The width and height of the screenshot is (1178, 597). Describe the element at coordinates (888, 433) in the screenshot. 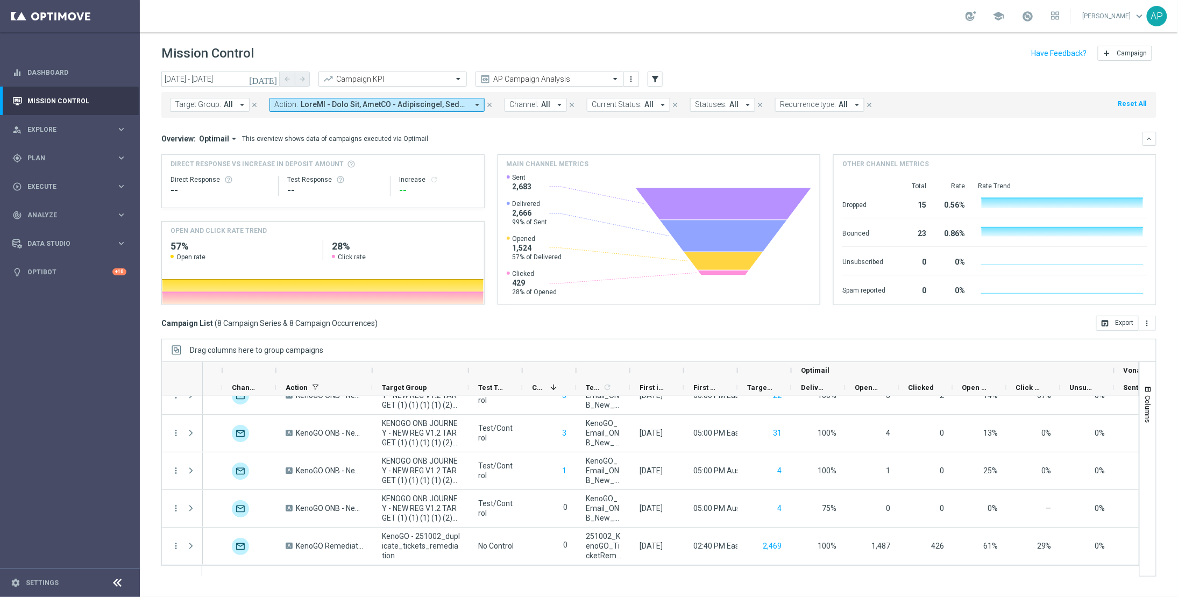

I see `span: 4` at that location.